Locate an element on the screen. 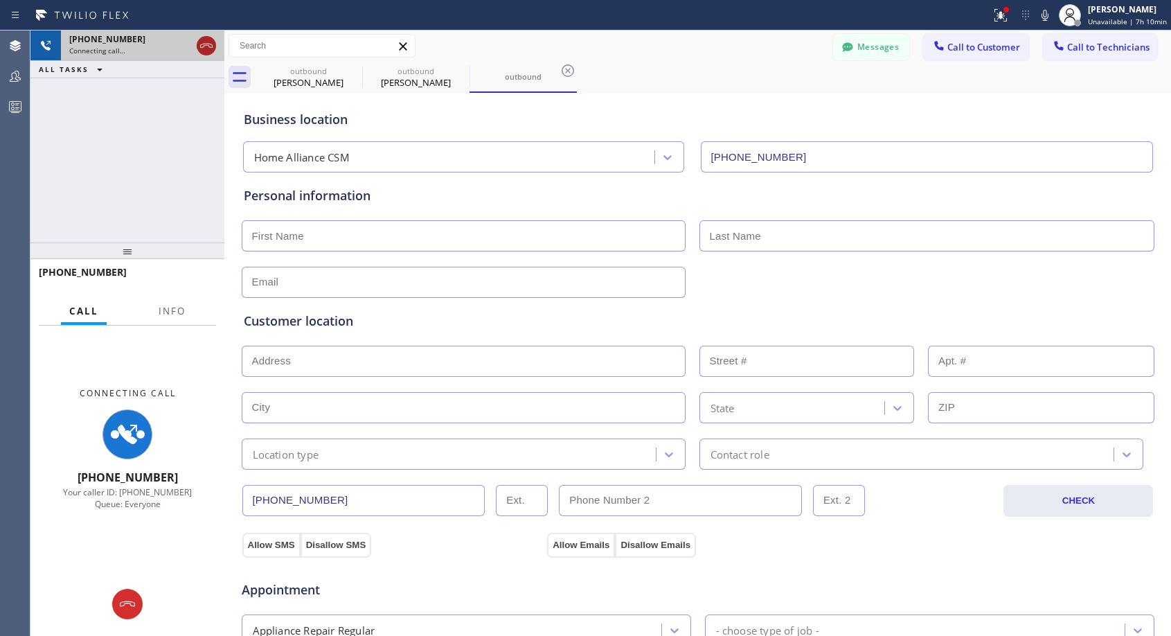  button: Call to Technicians is located at coordinates (1100, 47).